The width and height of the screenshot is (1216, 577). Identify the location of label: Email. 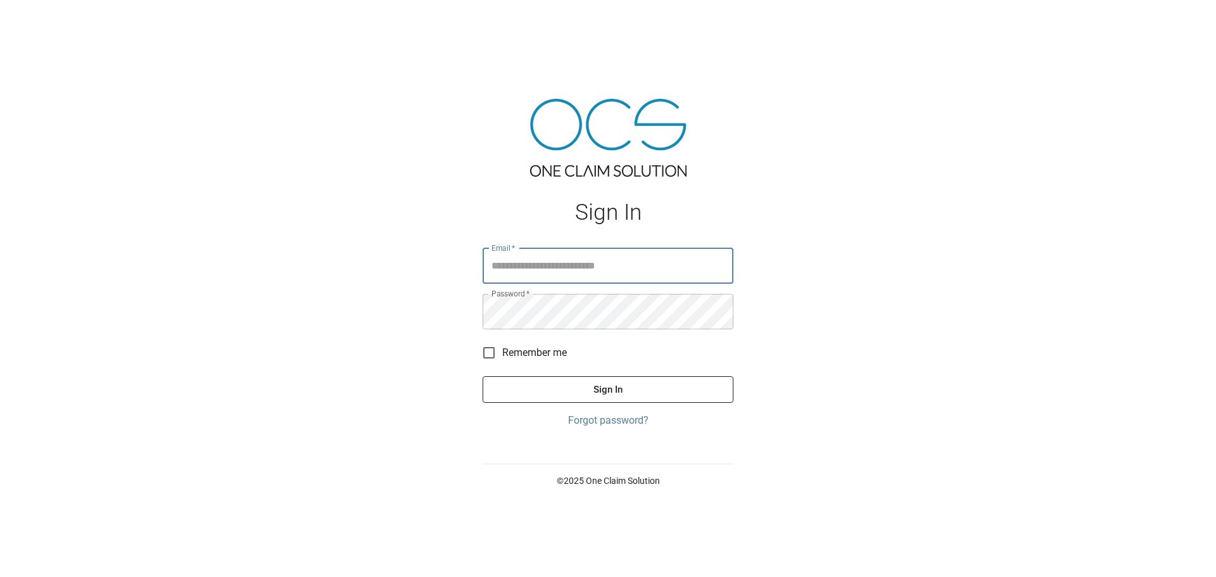
(504, 248).